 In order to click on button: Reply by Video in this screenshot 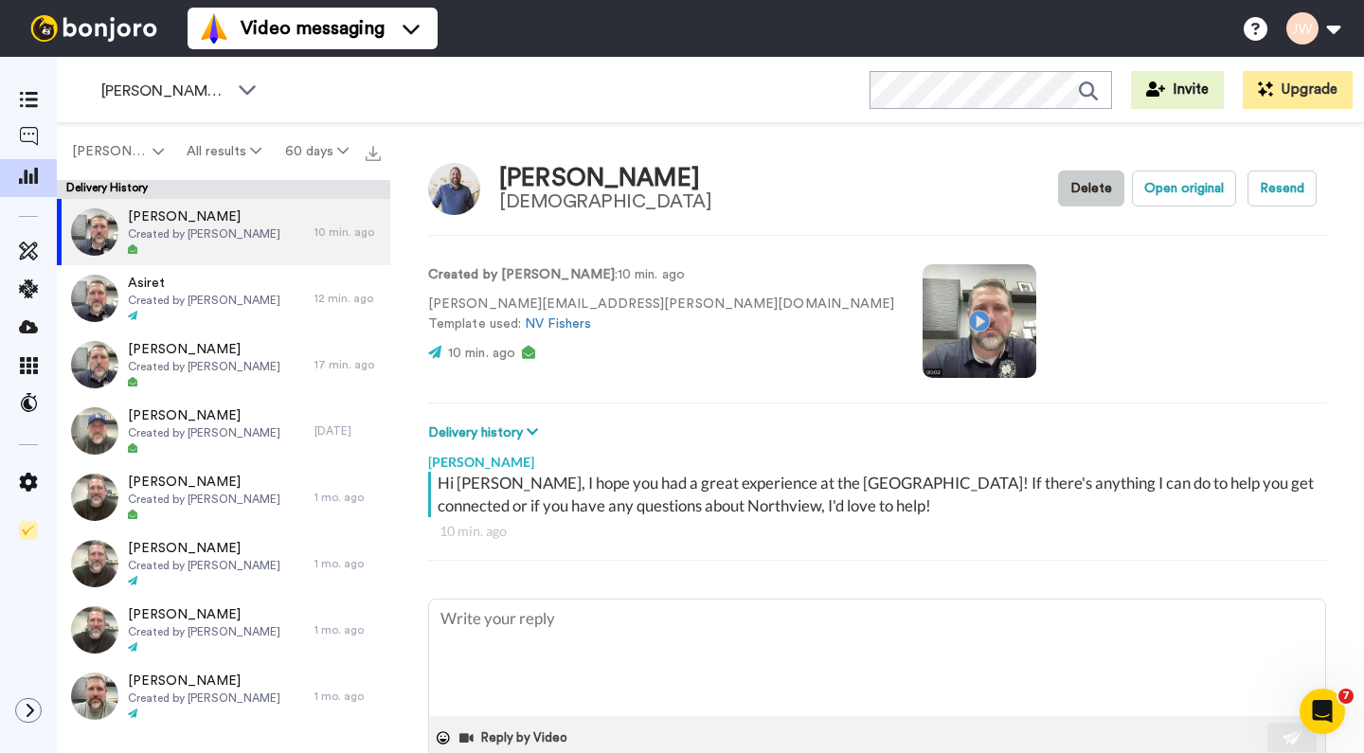, I will do `click(515, 738)`.